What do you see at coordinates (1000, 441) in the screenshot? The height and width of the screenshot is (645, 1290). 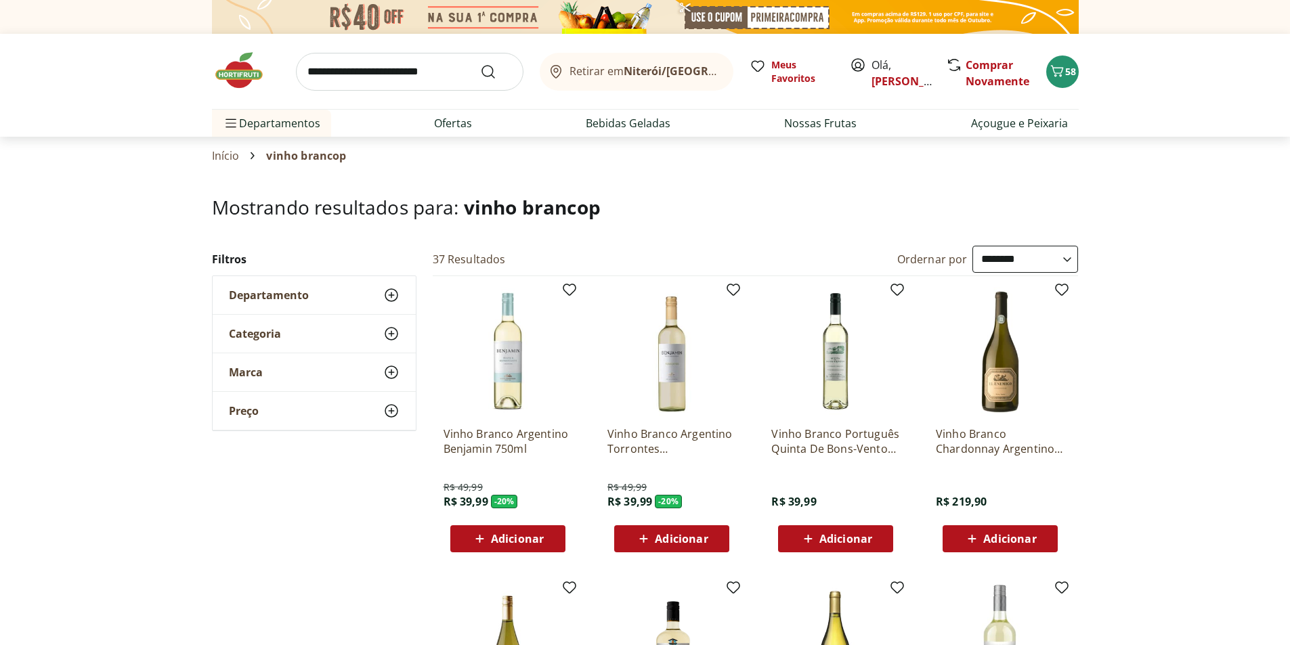 I see `p: Vinho Branco Chardonnay Argentino El Enemigo 750ml` at bounding box center [1000, 441].